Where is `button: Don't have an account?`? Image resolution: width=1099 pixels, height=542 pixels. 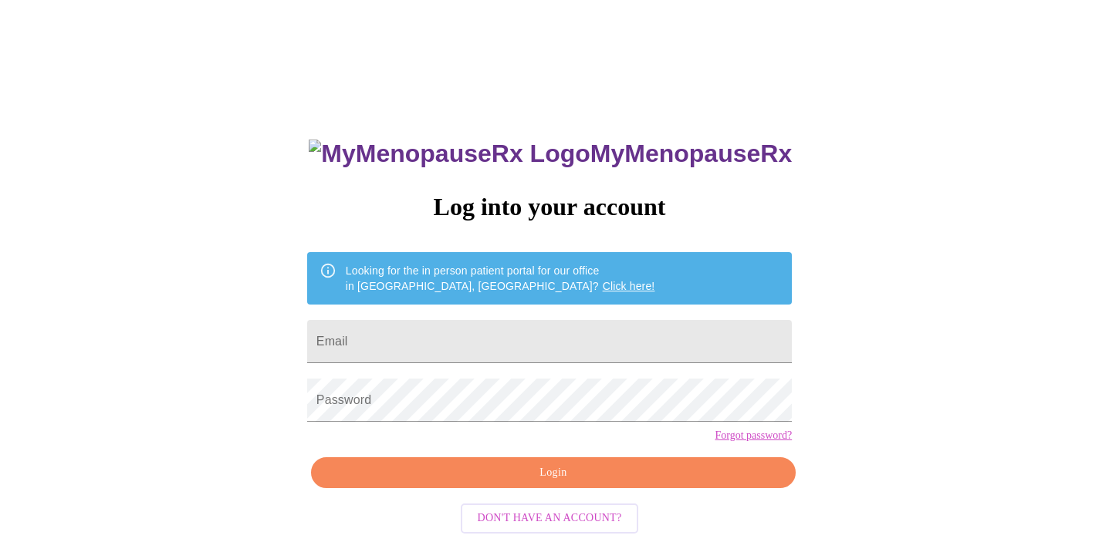
button: Don't have an account? is located at coordinates (549, 519).